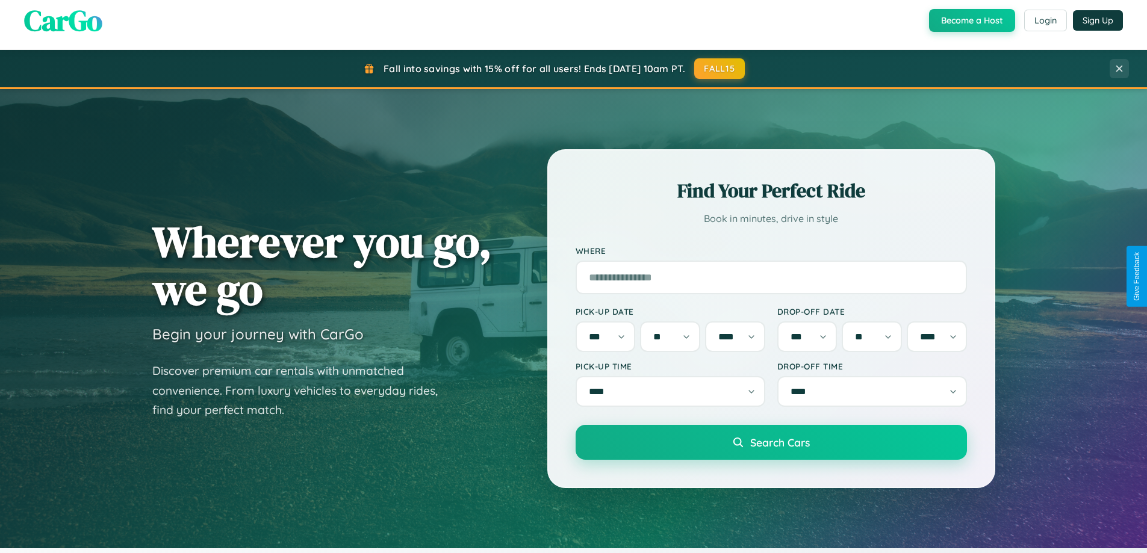 The image size is (1147, 553). Describe the element at coordinates (63, 20) in the screenshot. I see `span: CarGo` at that location.